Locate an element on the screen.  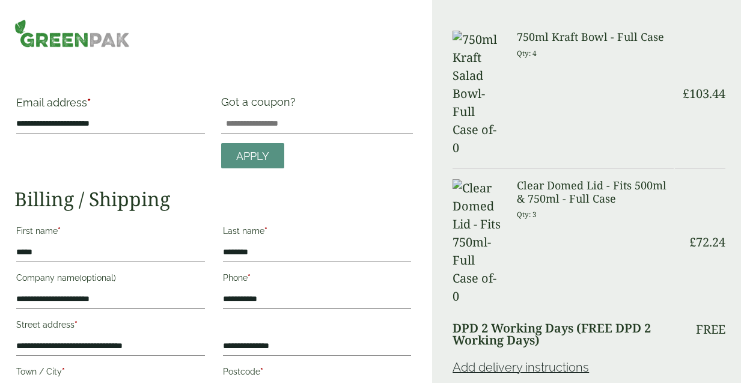
p: Free is located at coordinates (710, 329).